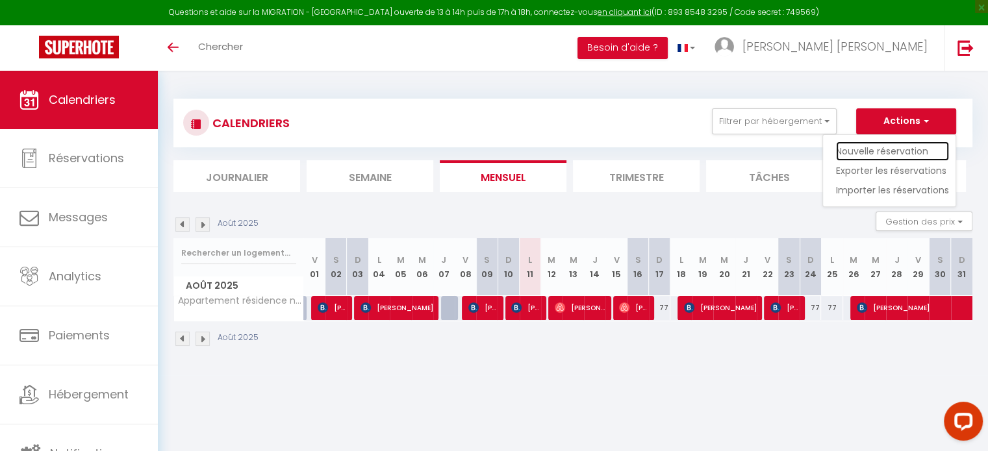  Describe the element at coordinates (249, 123) in the screenshot. I see `h3: CALENDRIERS` at that location.